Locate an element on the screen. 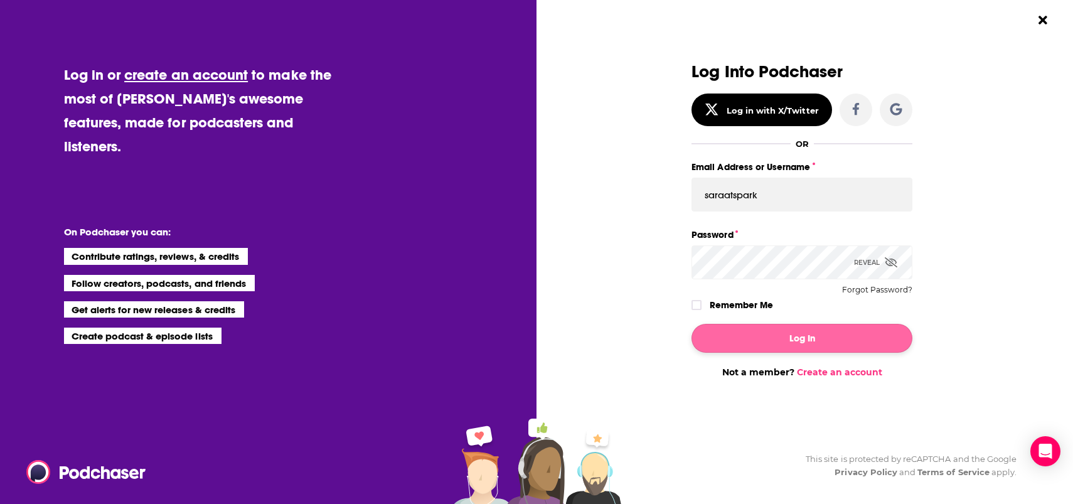  div: Log in with X/Twitter is located at coordinates (772, 110).